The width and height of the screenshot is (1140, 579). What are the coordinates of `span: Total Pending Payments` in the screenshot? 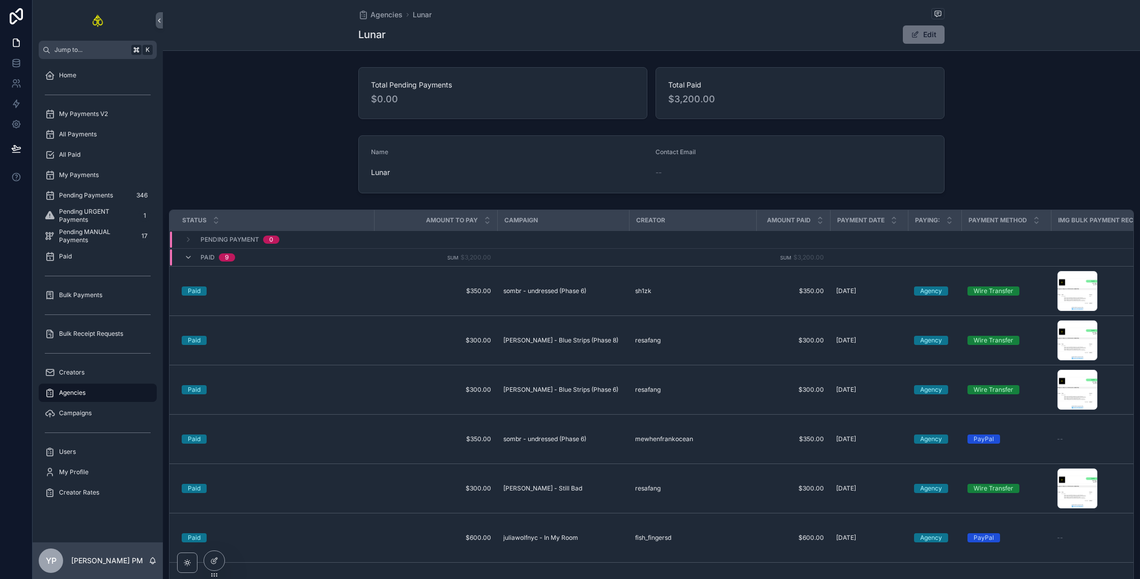 It's located at (503, 85).